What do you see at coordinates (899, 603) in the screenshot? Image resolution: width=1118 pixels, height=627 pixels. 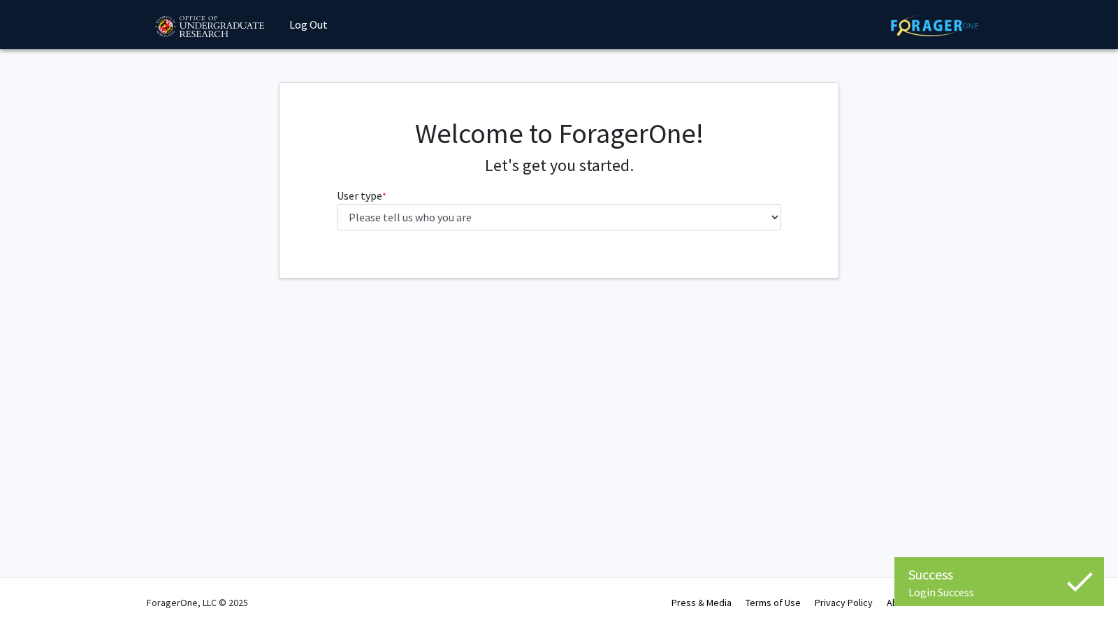 I see `a: About` at bounding box center [899, 603].